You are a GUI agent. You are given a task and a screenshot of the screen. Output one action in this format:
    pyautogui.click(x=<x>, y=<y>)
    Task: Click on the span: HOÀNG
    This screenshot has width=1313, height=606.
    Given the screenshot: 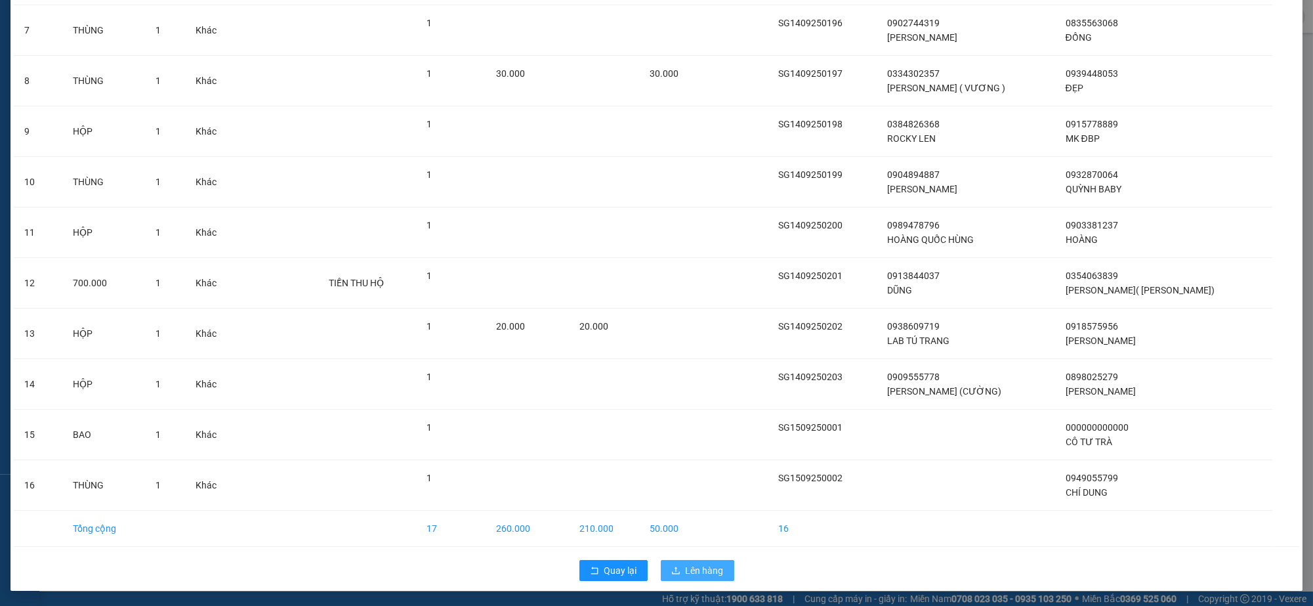 What is the action you would take?
    pyautogui.click(x=1082, y=240)
    